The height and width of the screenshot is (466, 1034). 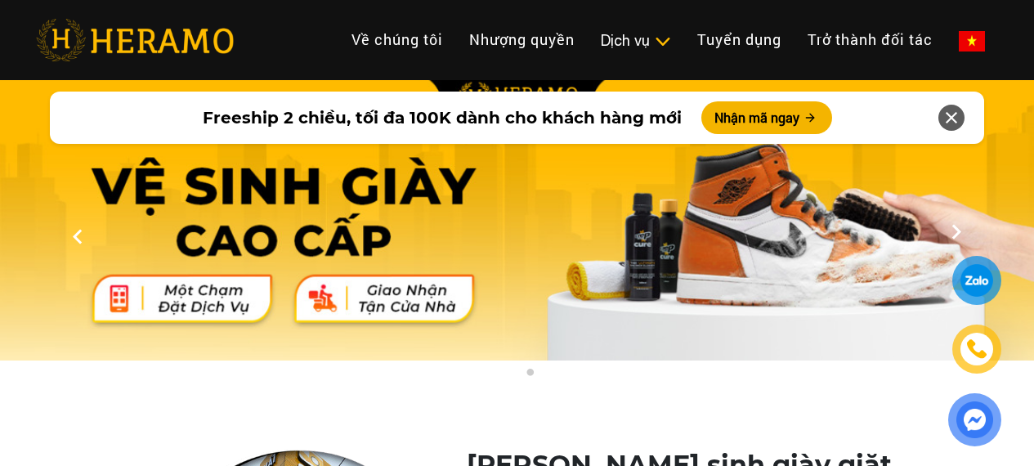 What do you see at coordinates (977, 349) in the screenshot?
I see `img: phone-icon` at bounding box center [977, 349].